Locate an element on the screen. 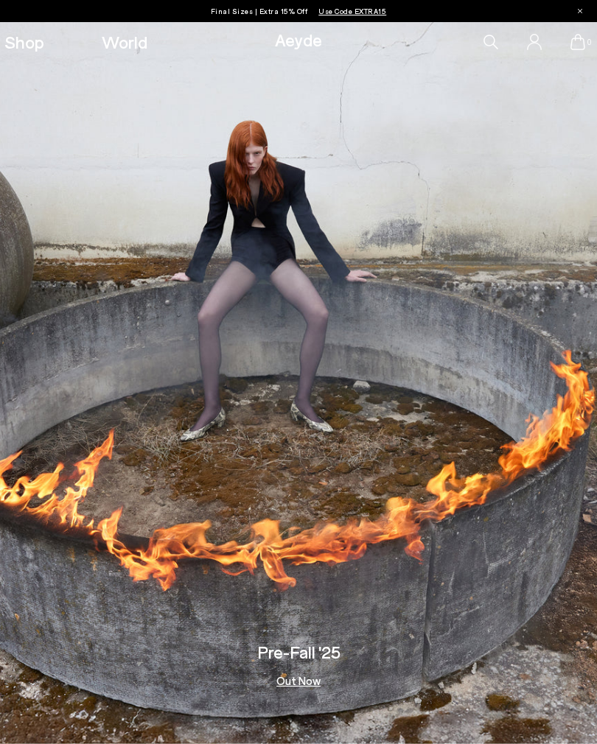 The height and width of the screenshot is (744, 597). a: Shop is located at coordinates (24, 42).